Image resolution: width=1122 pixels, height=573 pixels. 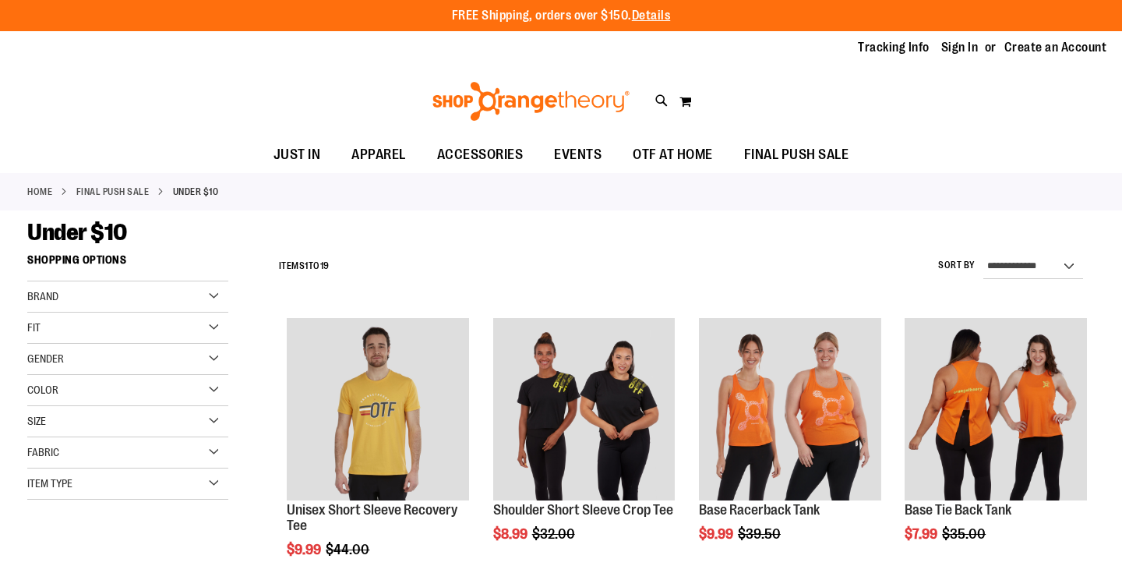 What do you see at coordinates (531, 101) in the screenshot?
I see `img: Shop Orangetheory` at bounding box center [531, 101].